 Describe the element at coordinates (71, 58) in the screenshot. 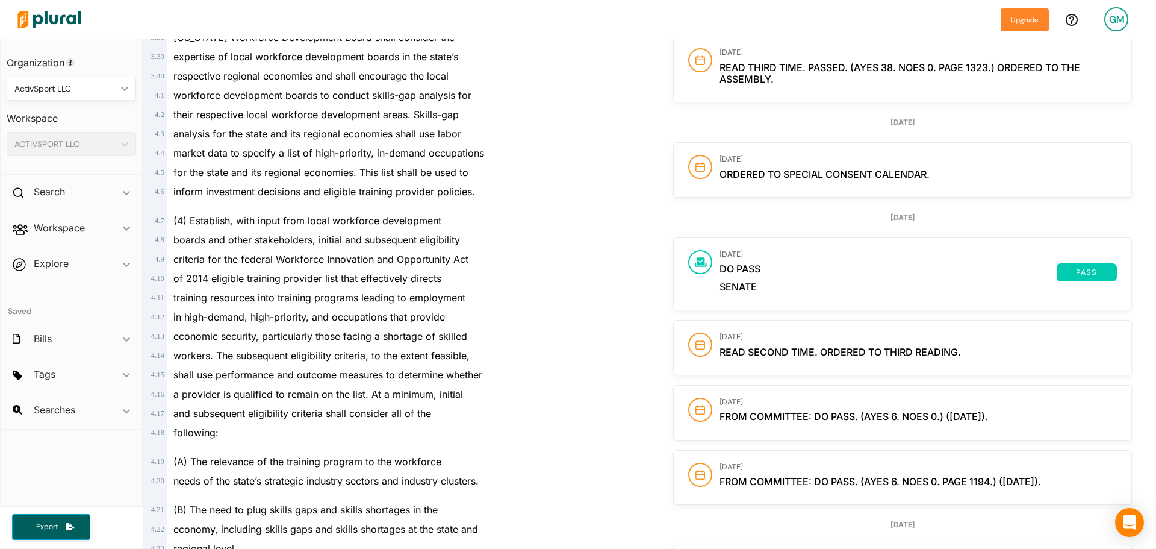

I see `h3: Organization` at that location.